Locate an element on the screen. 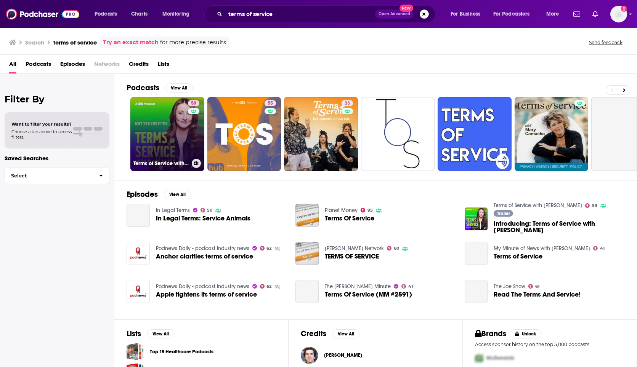 The width and height of the screenshot is (637, 367). h2: Credits is located at coordinates (313, 334).